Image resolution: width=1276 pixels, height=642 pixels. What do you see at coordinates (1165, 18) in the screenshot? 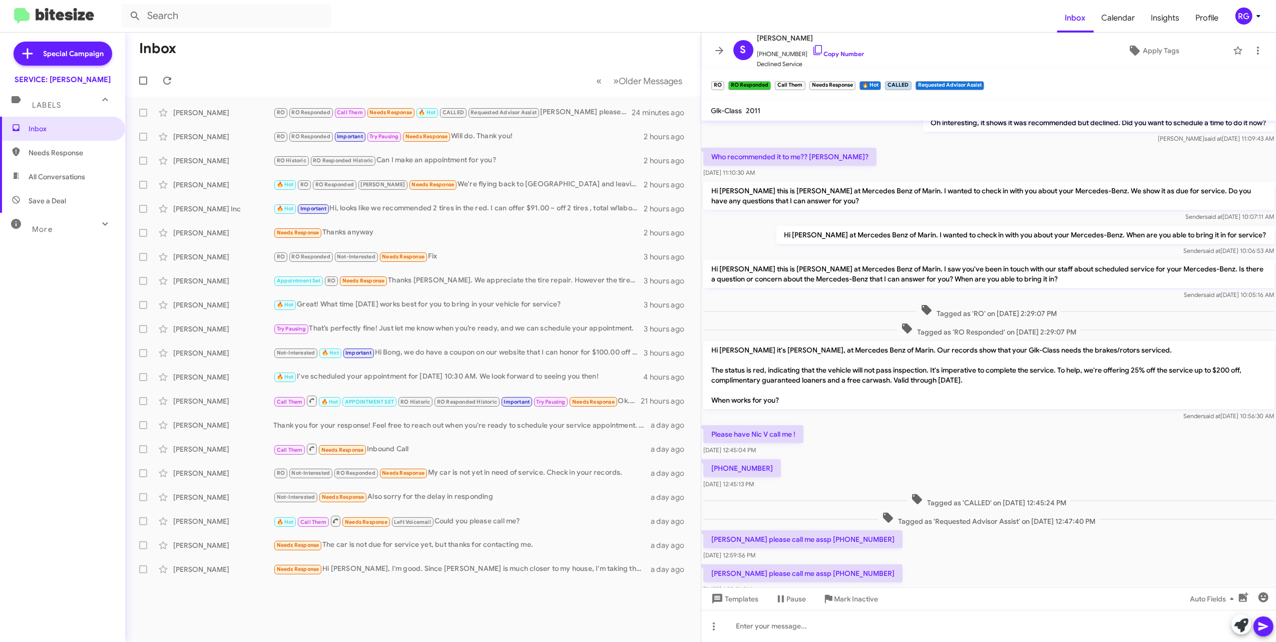
I see `span: Insights` at bounding box center [1165, 18].